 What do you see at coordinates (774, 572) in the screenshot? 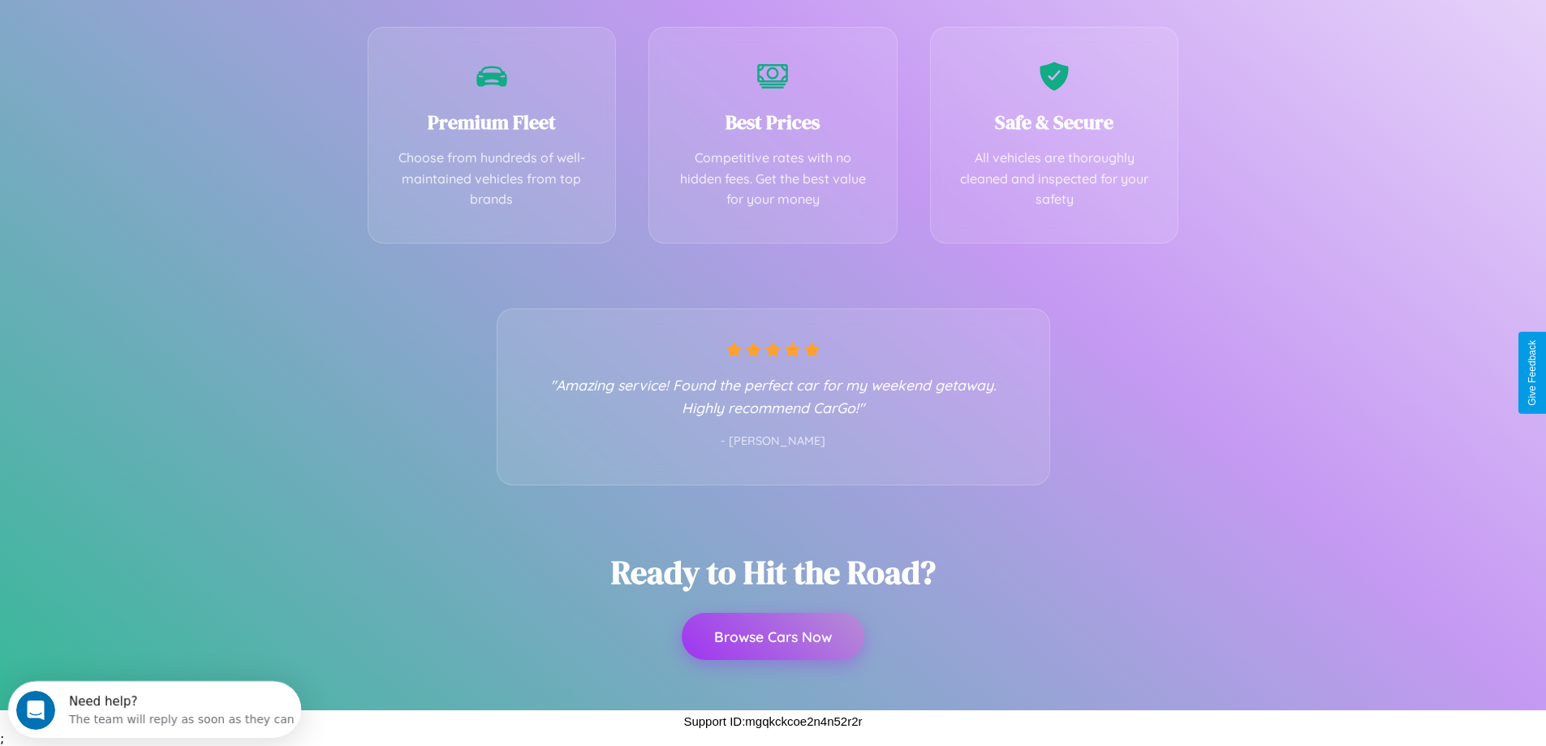
I see `h2: Ready to Hit the Road?` at bounding box center [774, 572].